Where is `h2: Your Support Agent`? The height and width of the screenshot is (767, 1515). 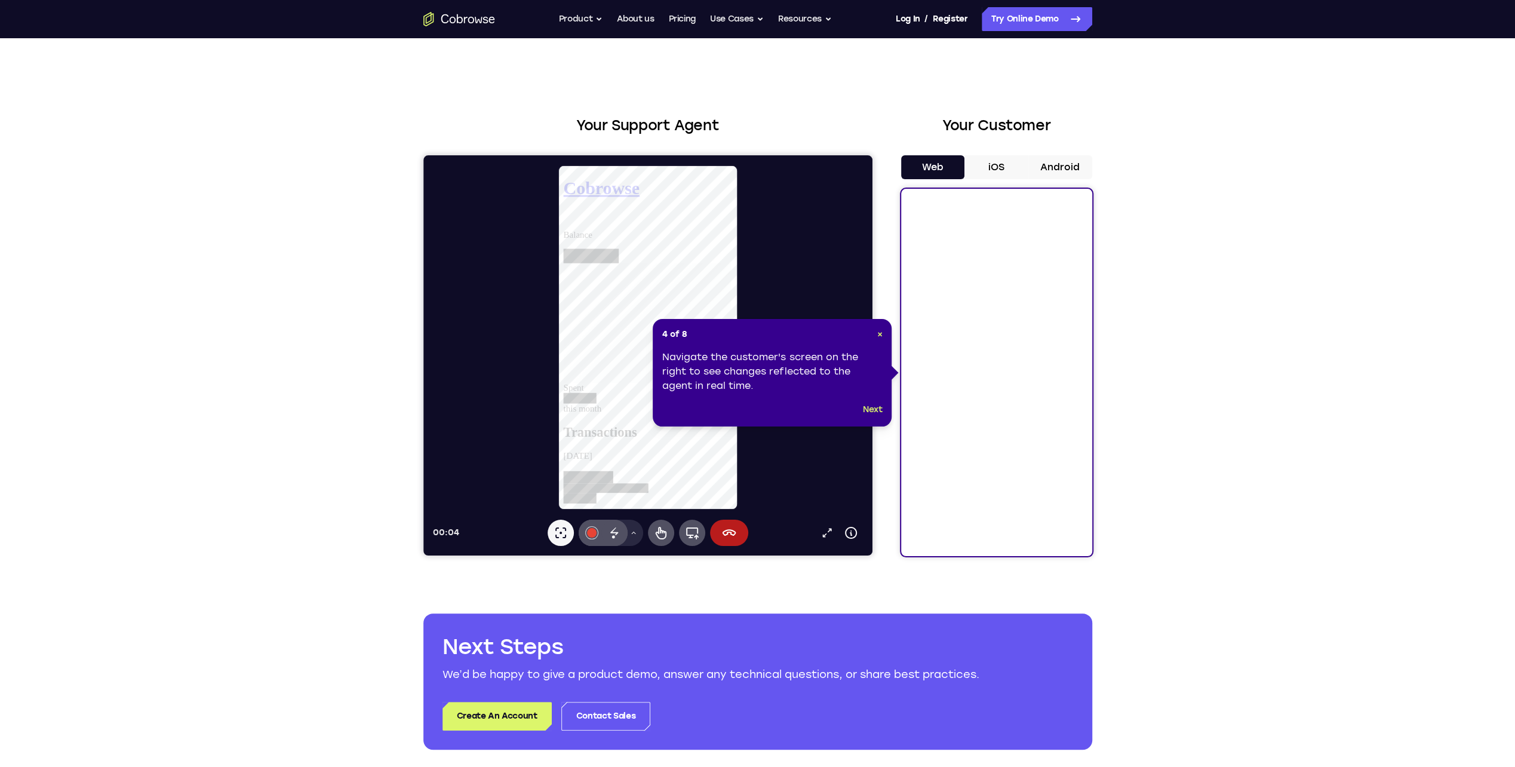 h2: Your Support Agent is located at coordinates (648, 125).